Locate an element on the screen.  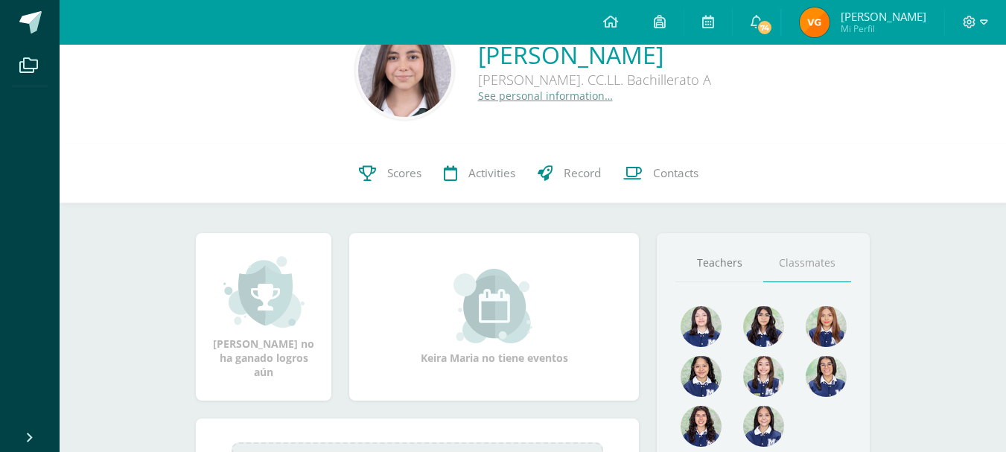
span: Record is located at coordinates (582, 173).